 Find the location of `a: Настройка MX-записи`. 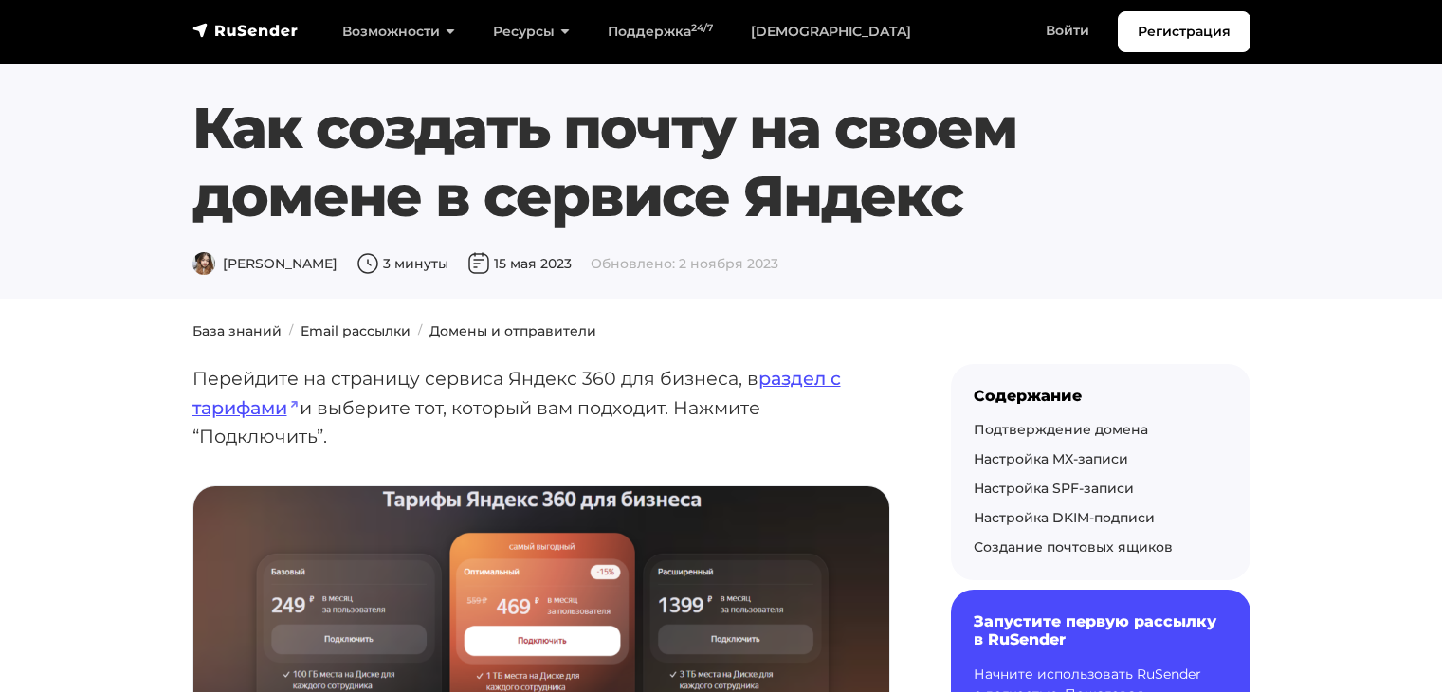

a: Настройка MX-записи is located at coordinates (1050, 459).